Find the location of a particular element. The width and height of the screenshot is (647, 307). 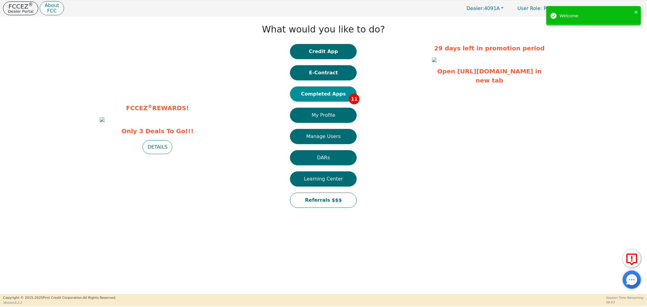

span: User Role : is located at coordinates (530, 8).